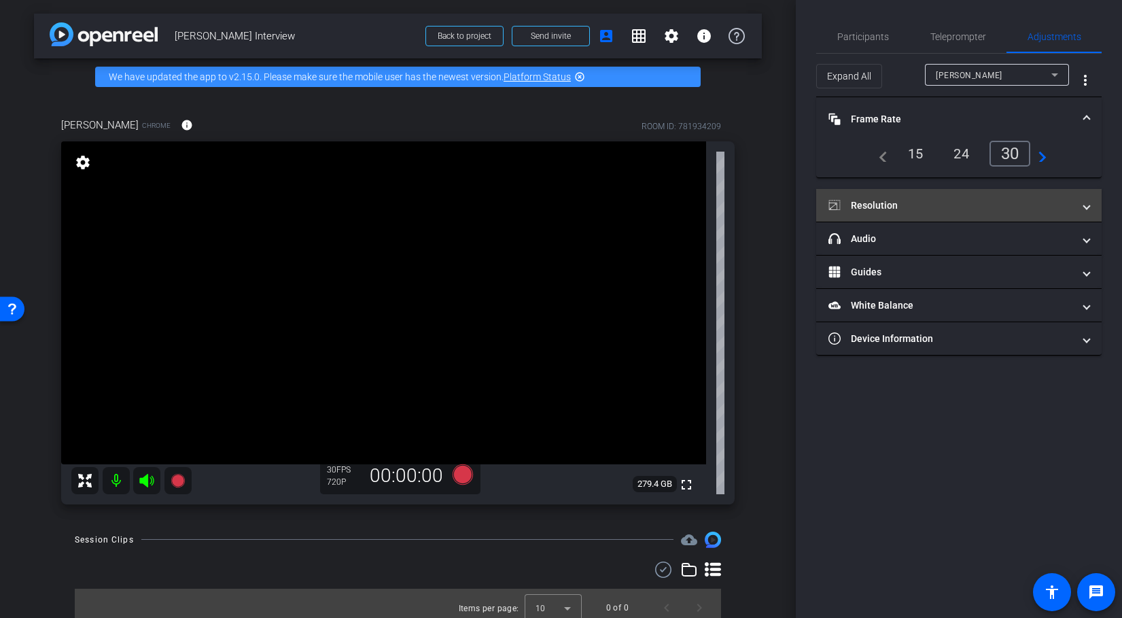 This screenshot has height=618, width=1122. What do you see at coordinates (655, 484) in the screenshot?
I see `span: 279.4 GB` at bounding box center [655, 484].